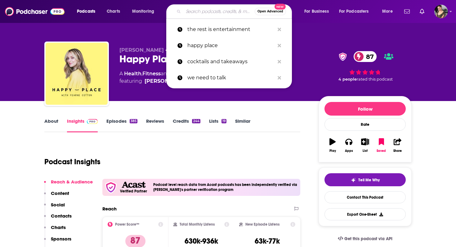 The width and height of the screenshot is (456, 247). Describe the element at coordinates (133, 185) in the screenshot. I see `img: Acast` at that location.